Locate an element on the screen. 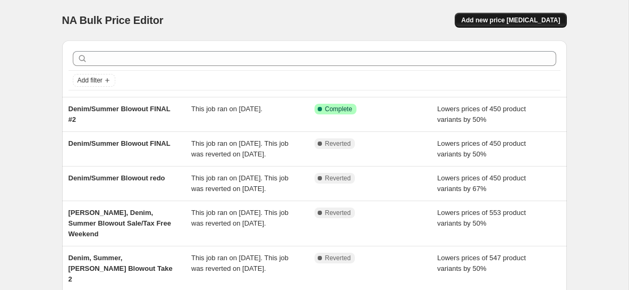 Image resolution: width=629 pixels, height=290 pixels. span: NA Bulk Price Editor is located at coordinates (113, 20).